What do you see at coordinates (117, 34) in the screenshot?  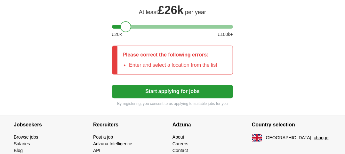 I see `span: £ 20 k` at bounding box center [117, 34].